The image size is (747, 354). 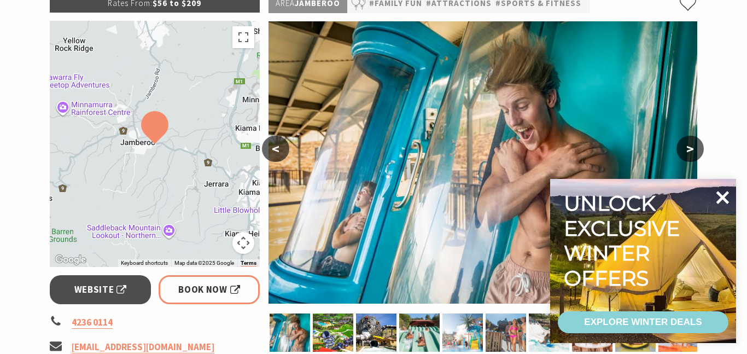 I want to click on span: Website, so click(x=101, y=289).